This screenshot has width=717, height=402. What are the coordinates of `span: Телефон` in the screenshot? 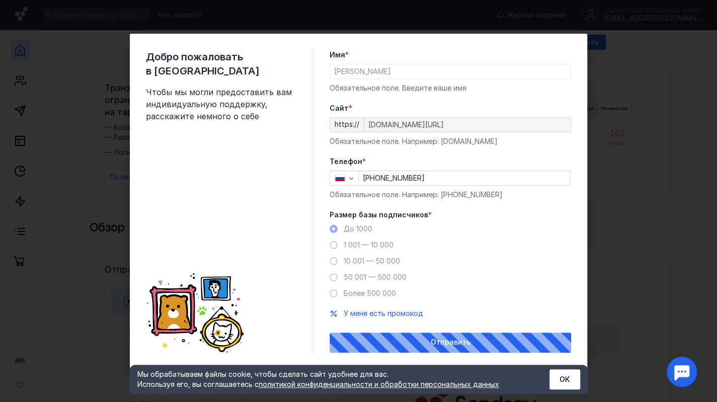 It's located at (346, 162).